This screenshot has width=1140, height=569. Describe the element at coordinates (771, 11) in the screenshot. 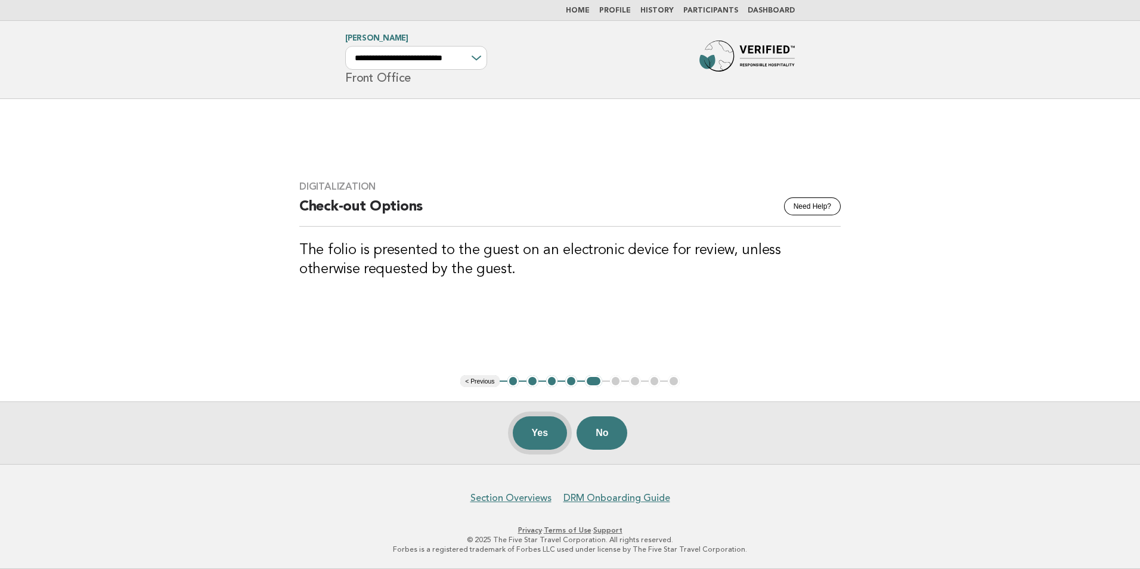

I see `a: Dashboard` at that location.